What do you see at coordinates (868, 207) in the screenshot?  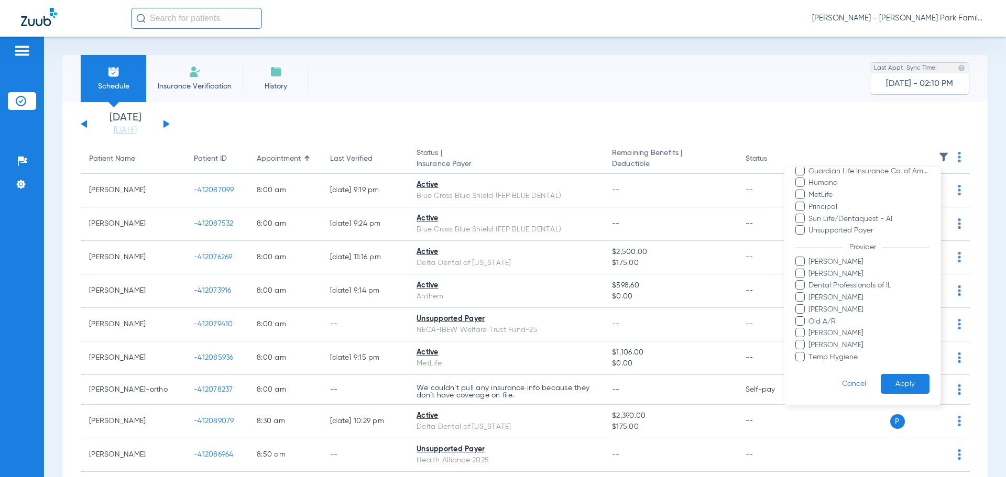 I see `span: Principal` at bounding box center [868, 207].